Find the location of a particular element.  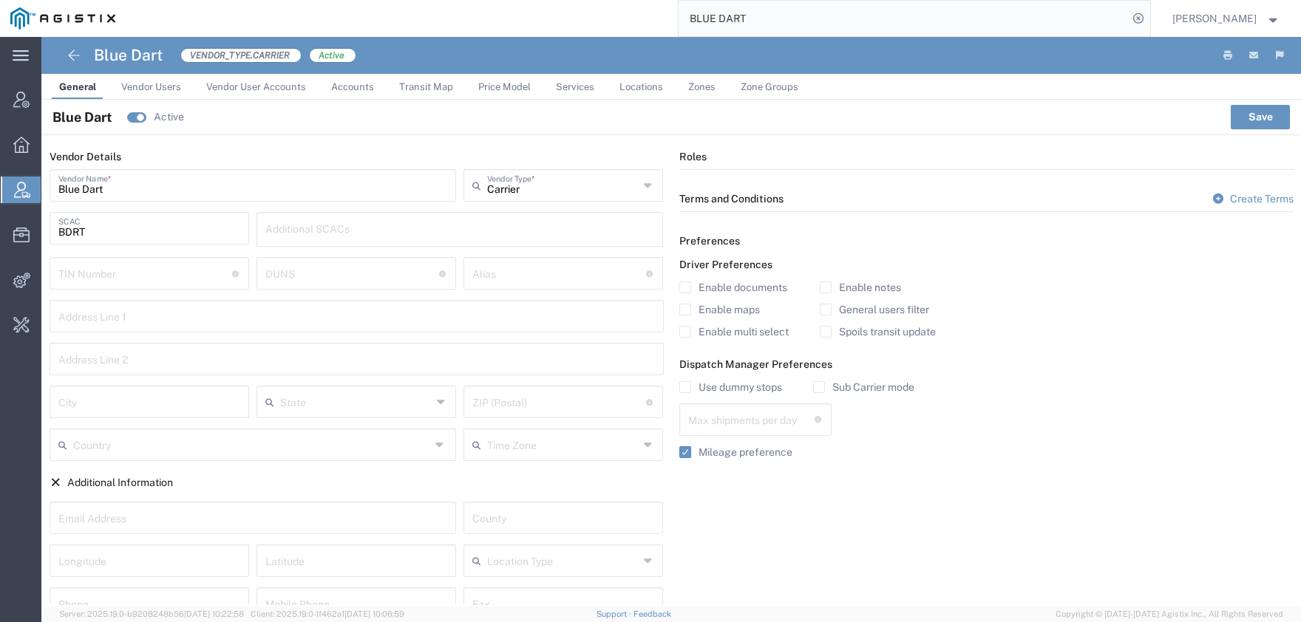

span: Locations is located at coordinates (641, 86).